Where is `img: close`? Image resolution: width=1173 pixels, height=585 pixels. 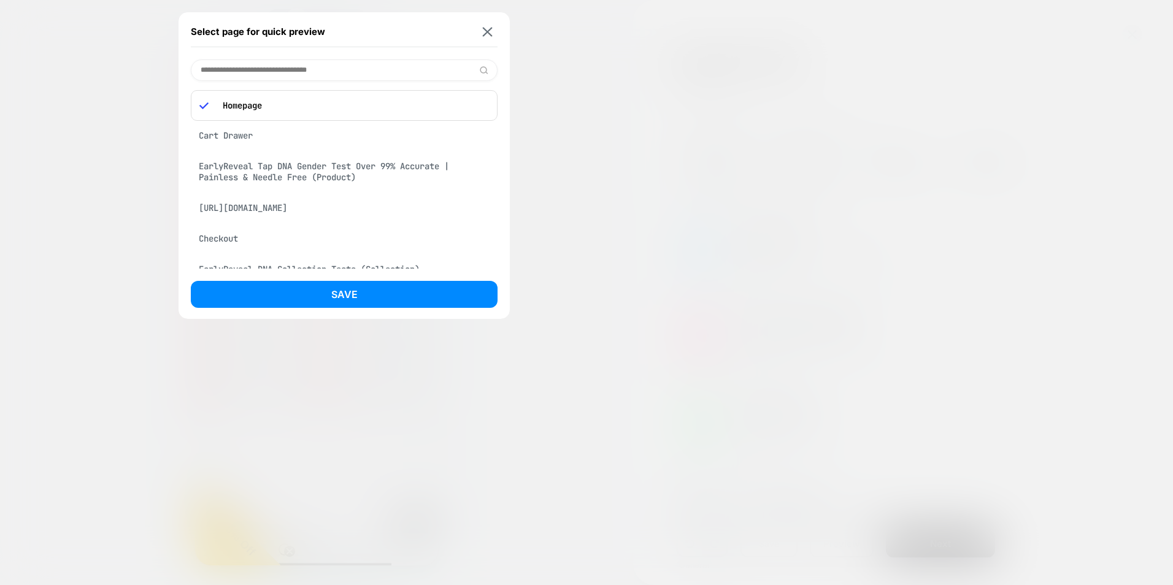
img: close is located at coordinates (488, 31).